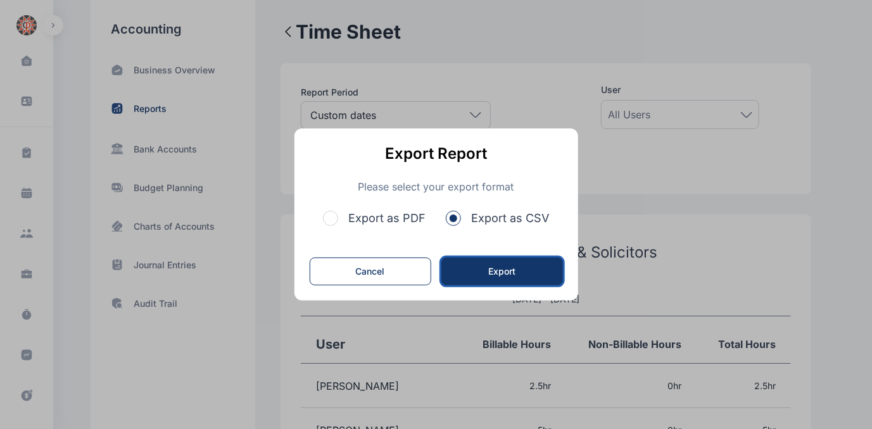  Describe the element at coordinates (387, 219) in the screenshot. I see `span: Export as PDF` at that location.